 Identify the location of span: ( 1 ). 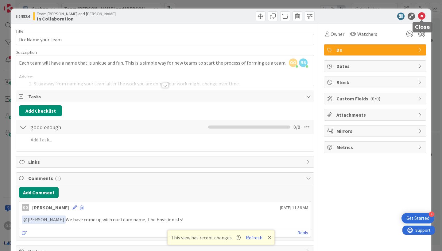
(58, 178).